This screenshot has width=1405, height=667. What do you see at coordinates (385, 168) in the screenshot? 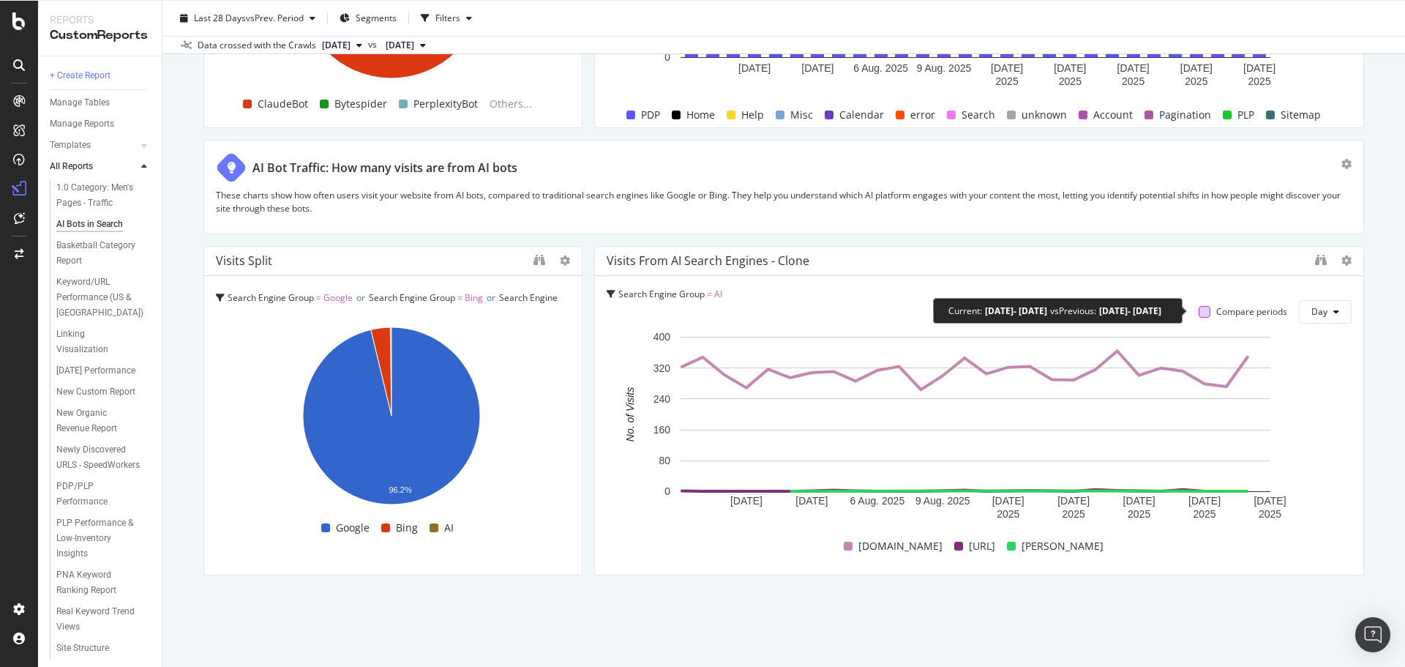
I see `div: AI Bot Traffic: How many visits are from AI bots` at bounding box center [385, 168].